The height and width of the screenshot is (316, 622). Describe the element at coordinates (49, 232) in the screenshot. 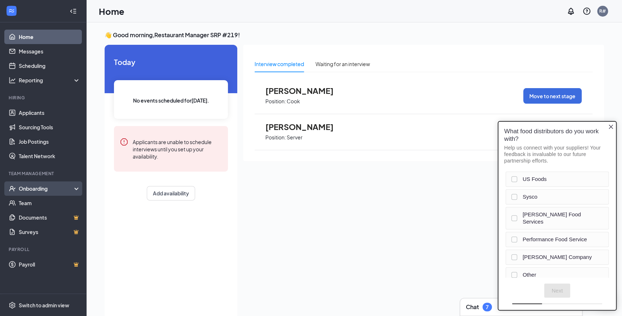

I see `a: SurveysCrown` at that location.